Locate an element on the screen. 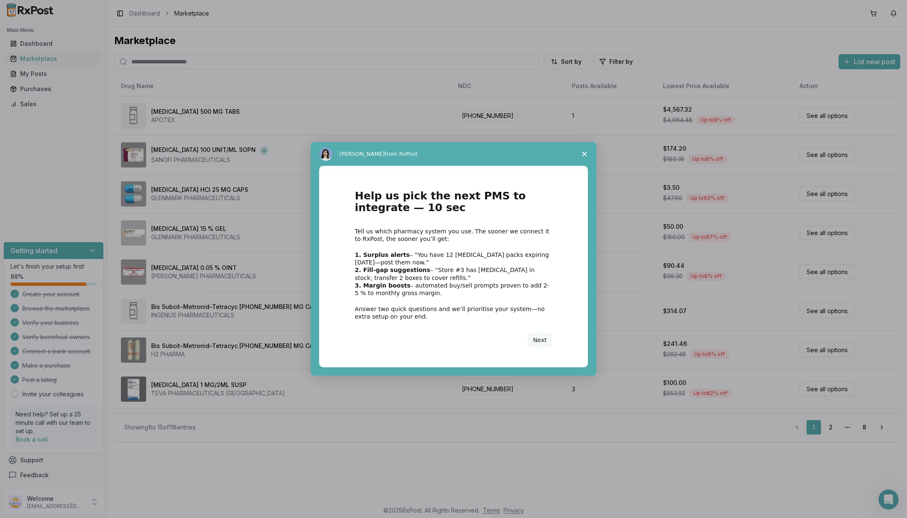 This screenshot has width=907, height=518. b: 1. Surplus alerts is located at coordinates (382, 255).